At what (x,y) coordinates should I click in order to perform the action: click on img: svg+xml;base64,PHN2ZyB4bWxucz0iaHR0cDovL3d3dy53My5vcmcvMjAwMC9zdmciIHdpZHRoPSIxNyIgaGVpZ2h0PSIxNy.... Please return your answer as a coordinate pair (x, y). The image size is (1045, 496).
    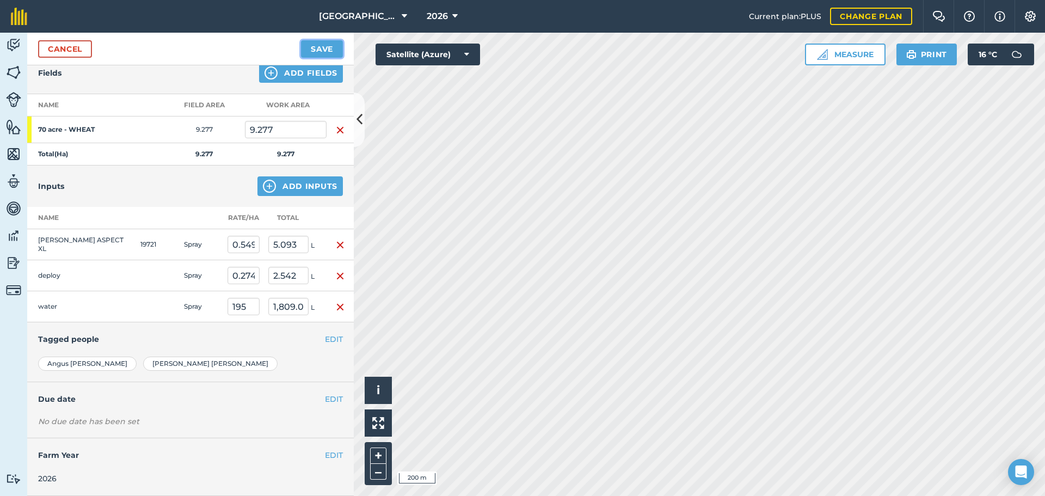
    Looking at the image, I should click on (1000, 16).